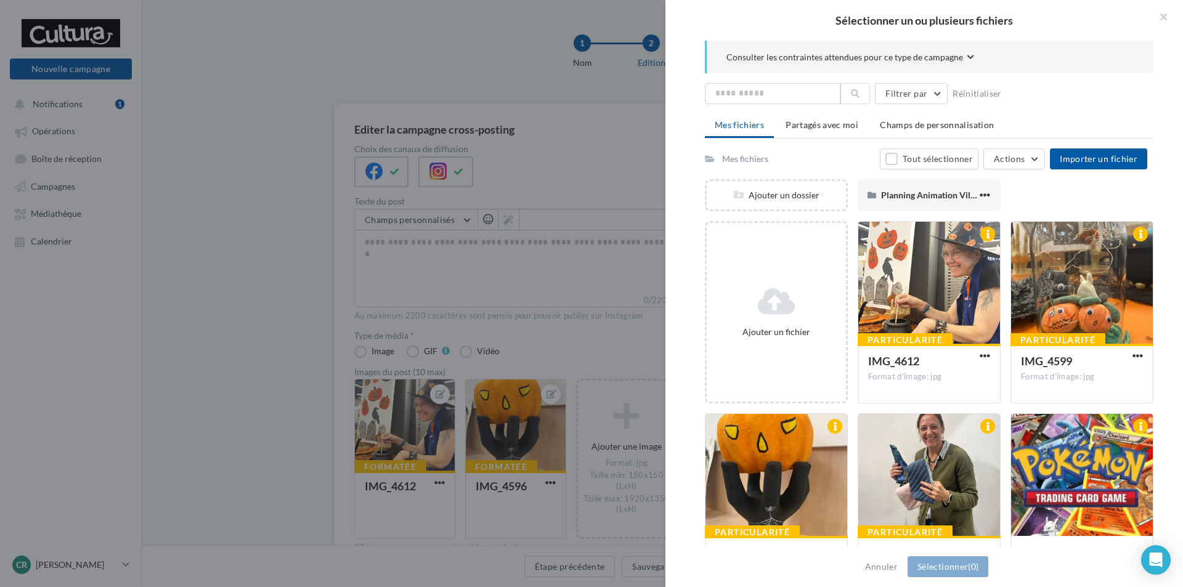 Image resolution: width=1183 pixels, height=587 pixels. What do you see at coordinates (936, 124) in the screenshot?
I see `span: Champs de personnalisation` at bounding box center [936, 124].